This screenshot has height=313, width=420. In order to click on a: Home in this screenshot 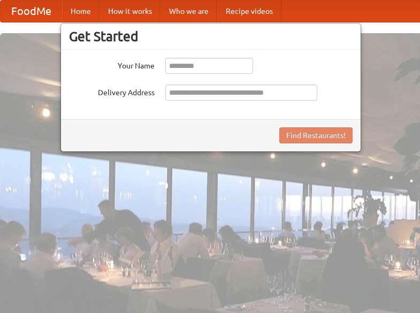, I will do `click(81, 11)`.